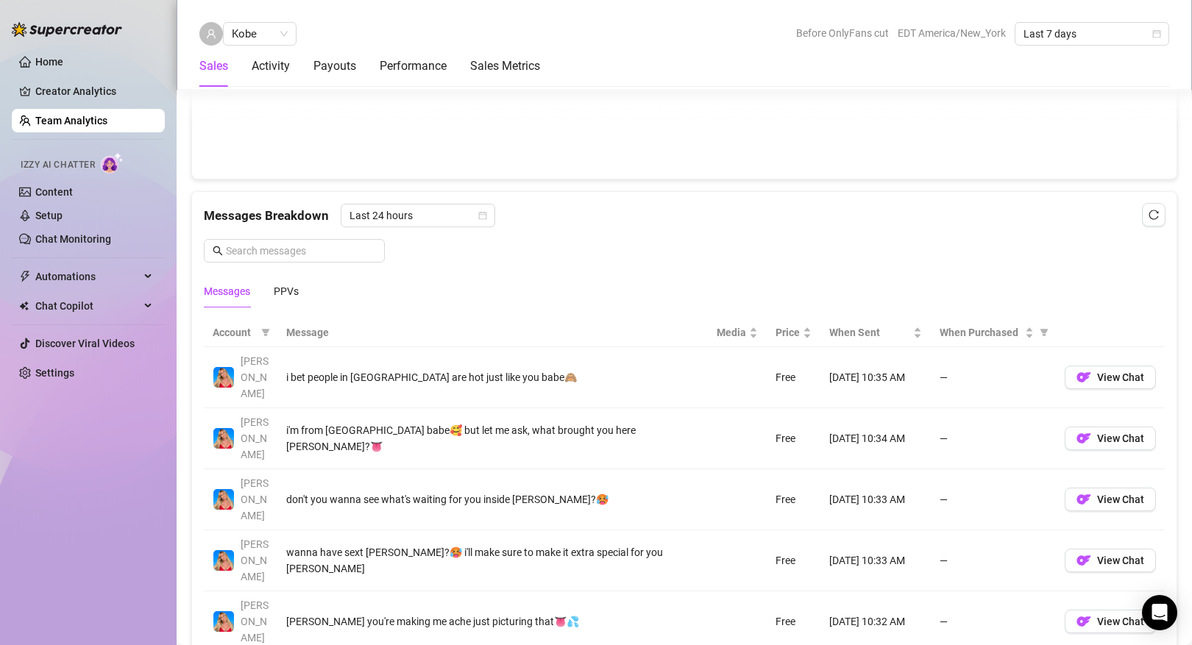 This screenshot has height=645, width=1192. What do you see at coordinates (25, 277) in the screenshot?
I see `span: thunderbolt` at bounding box center [25, 277].